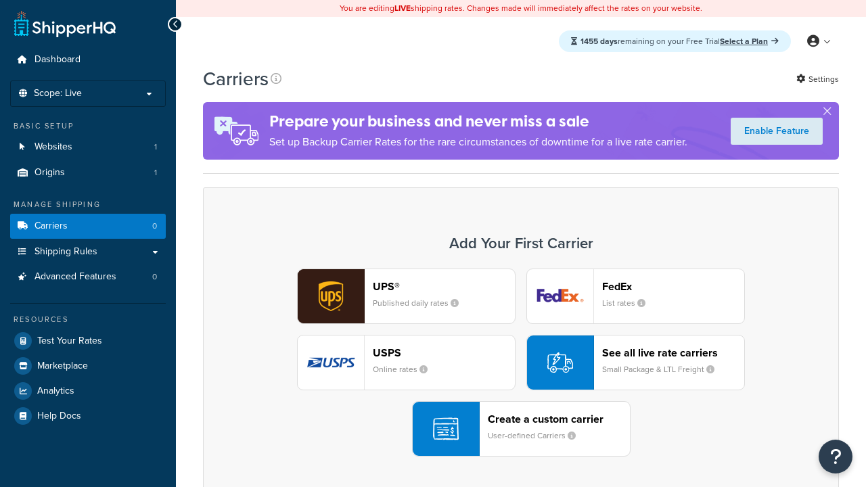 This screenshot has width=866, height=487. I want to click on img: icon-carrier-liverate-becf4550.svg, so click(560, 363).